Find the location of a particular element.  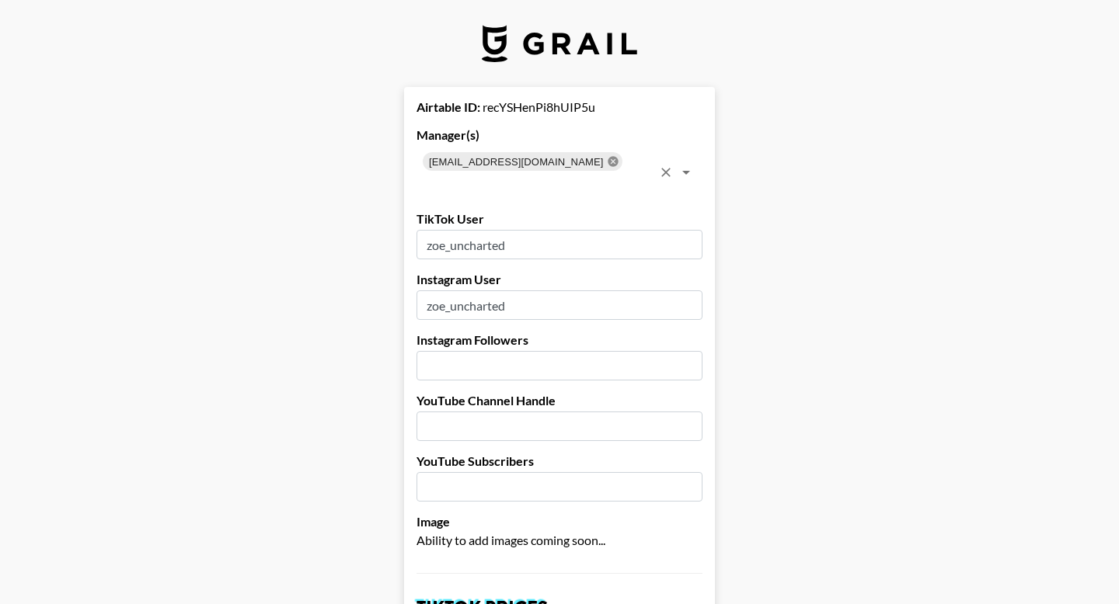

label: Instagram Followers is located at coordinates (559, 340).